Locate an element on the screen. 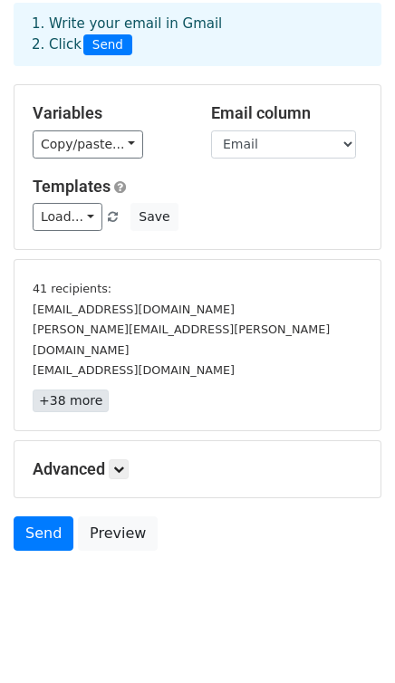 This screenshot has height=683, width=395. h5: Advanced is located at coordinates (197, 469).